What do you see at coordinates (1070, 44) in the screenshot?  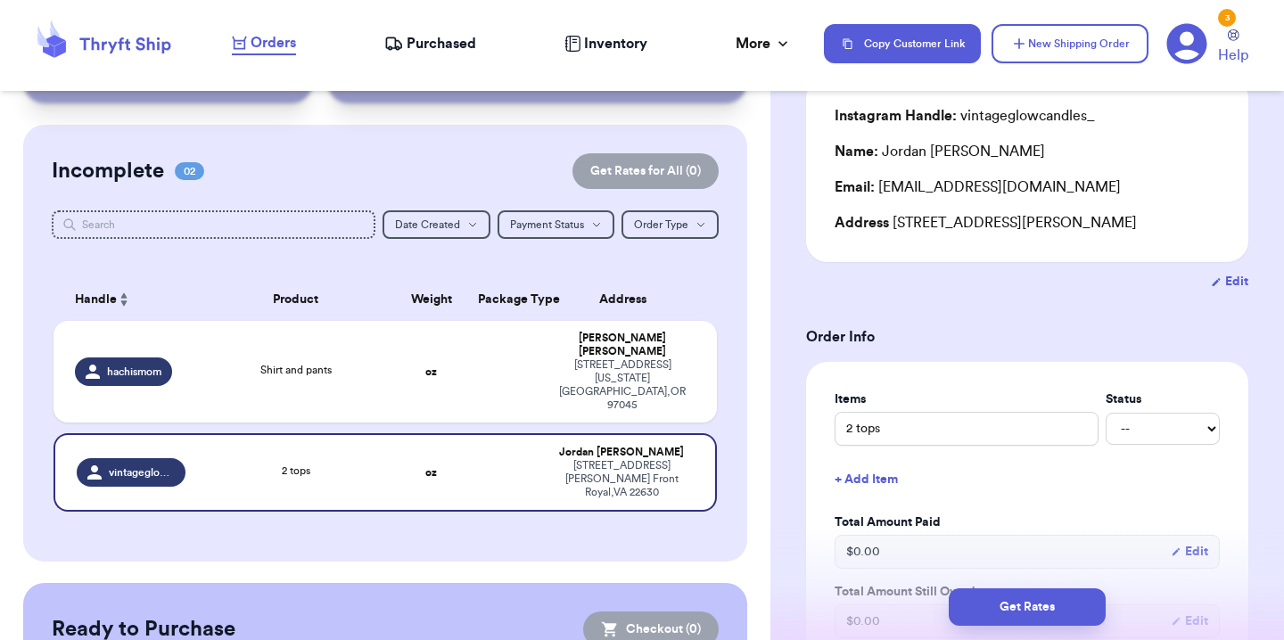 I see `button: New Shipping Order` at bounding box center [1070, 44].